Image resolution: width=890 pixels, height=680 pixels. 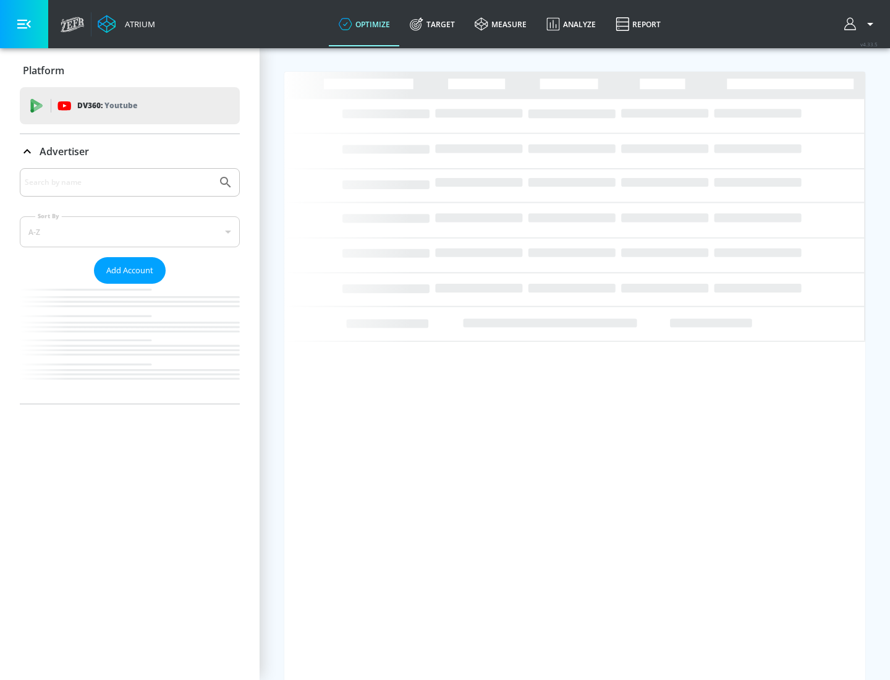 What do you see at coordinates (432, 24) in the screenshot?
I see `a: Target` at bounding box center [432, 24].